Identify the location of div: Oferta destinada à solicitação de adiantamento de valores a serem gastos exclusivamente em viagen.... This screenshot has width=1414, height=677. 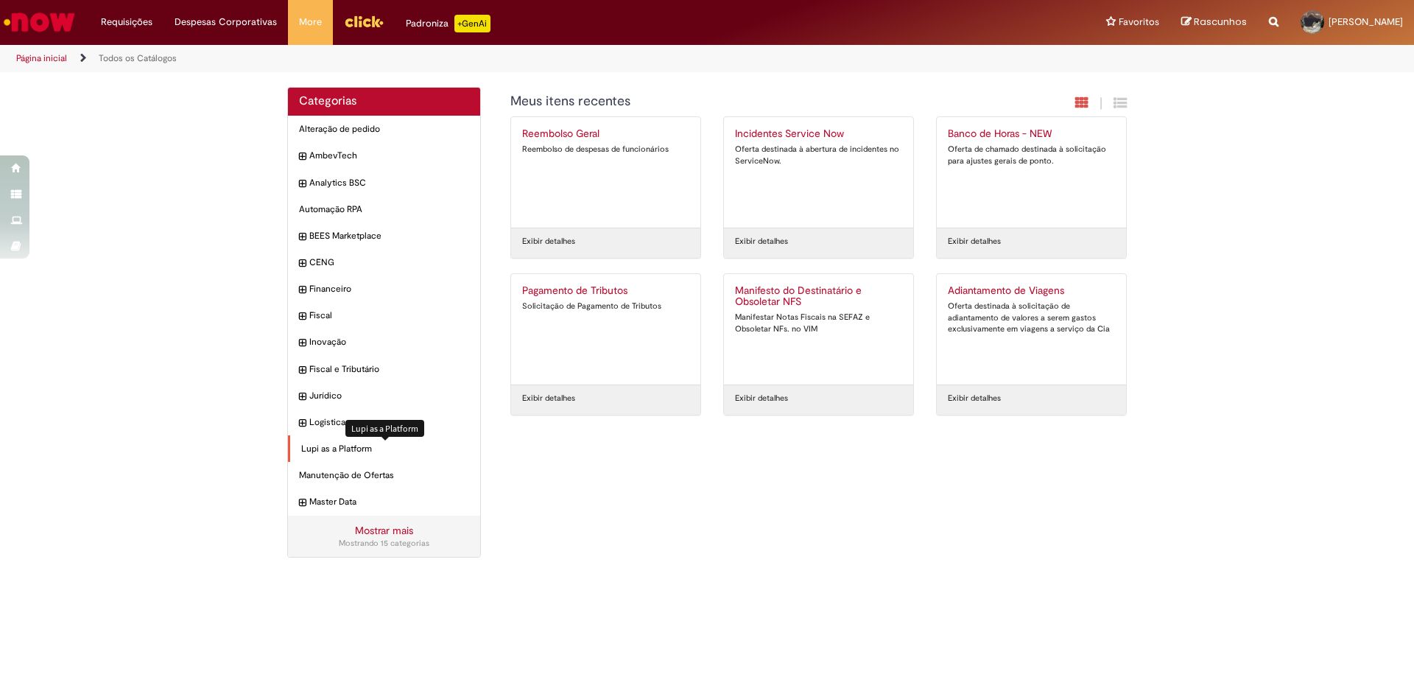
(1031, 318).